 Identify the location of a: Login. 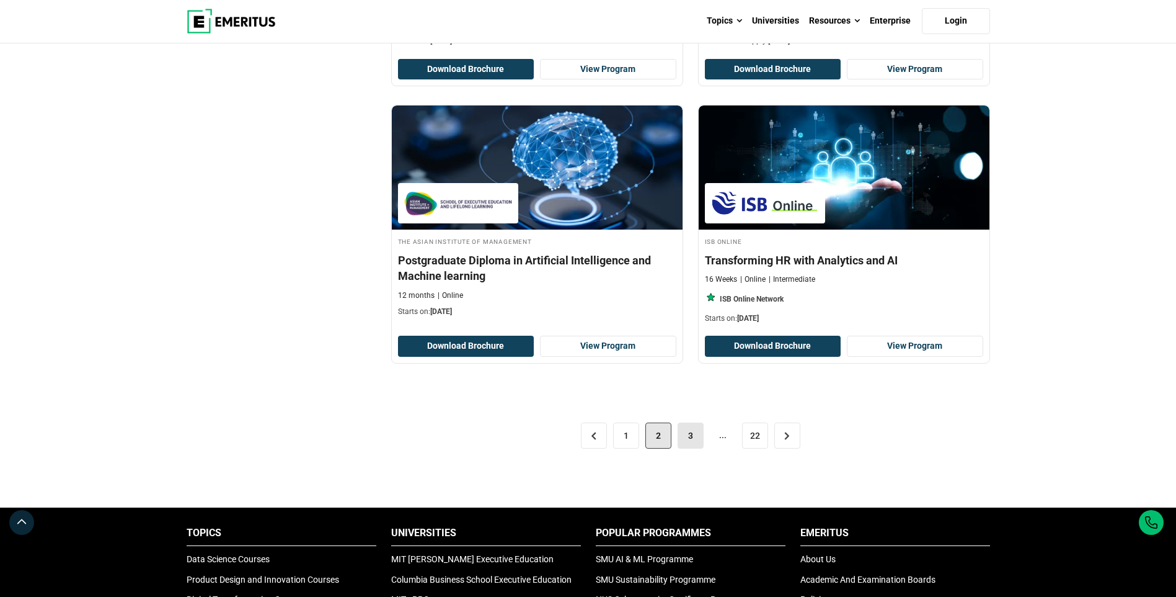
(956, 21).